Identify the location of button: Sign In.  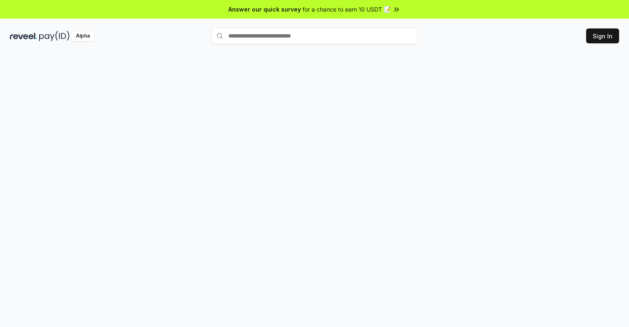
(603, 36).